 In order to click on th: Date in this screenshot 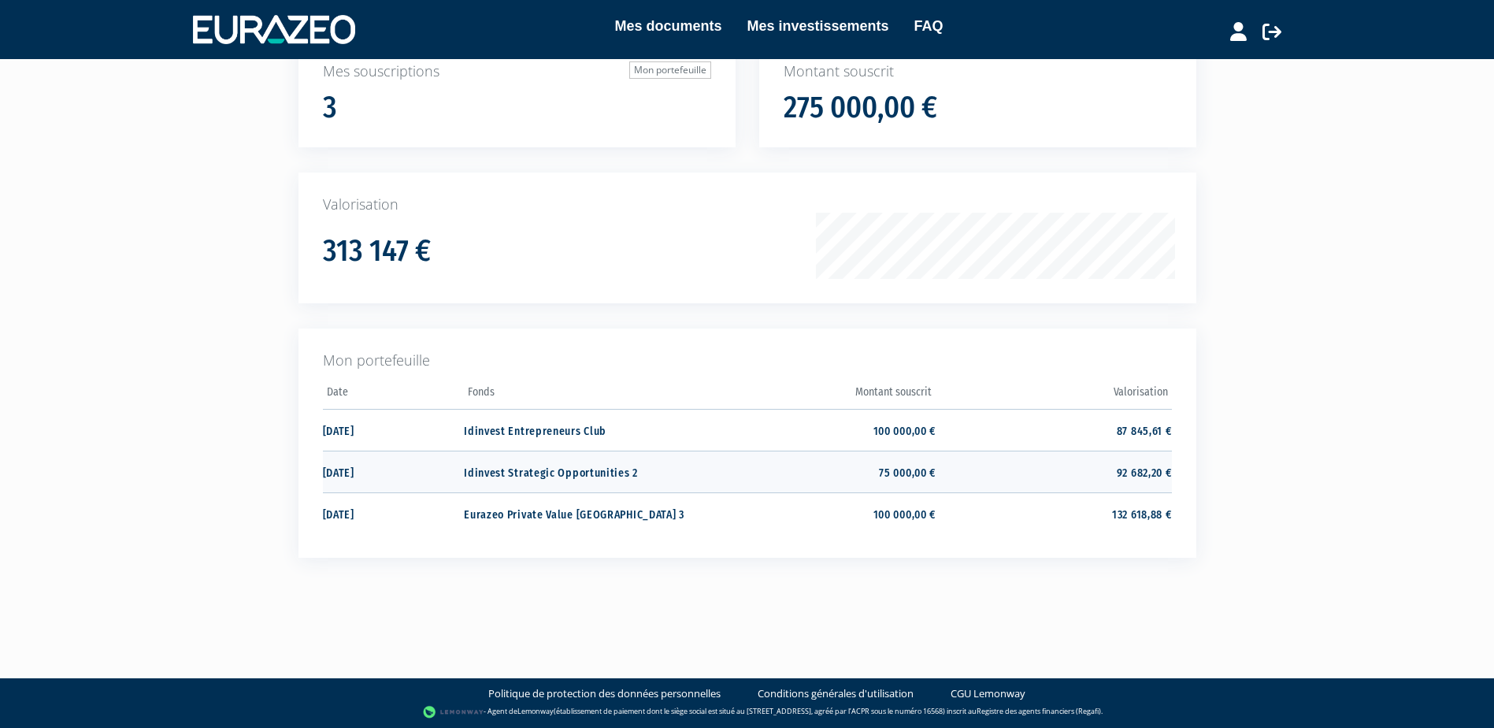, I will do `click(394, 395)`.